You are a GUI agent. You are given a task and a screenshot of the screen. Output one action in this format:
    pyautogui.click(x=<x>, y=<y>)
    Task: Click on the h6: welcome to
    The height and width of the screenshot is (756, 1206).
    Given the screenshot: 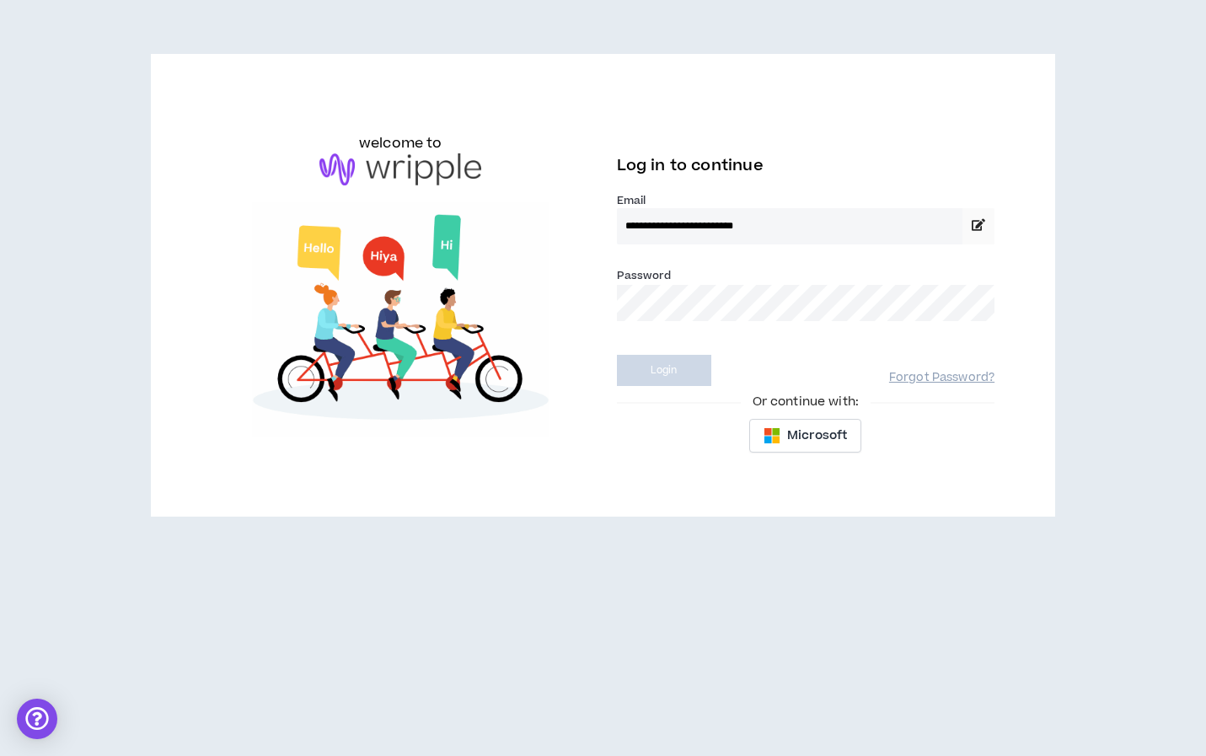 What is the action you would take?
    pyautogui.click(x=400, y=143)
    